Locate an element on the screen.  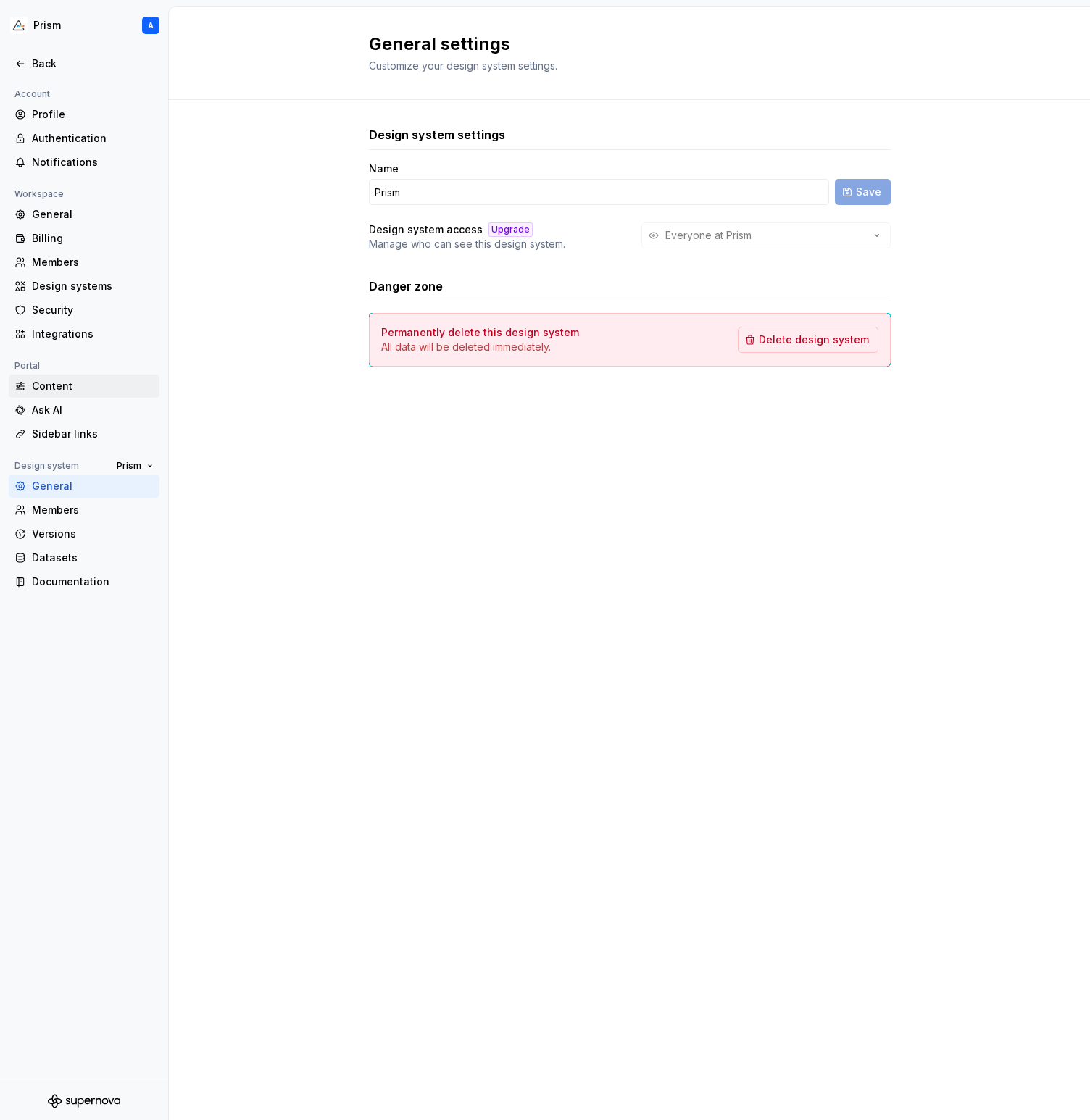
div: Security is located at coordinates (93, 310).